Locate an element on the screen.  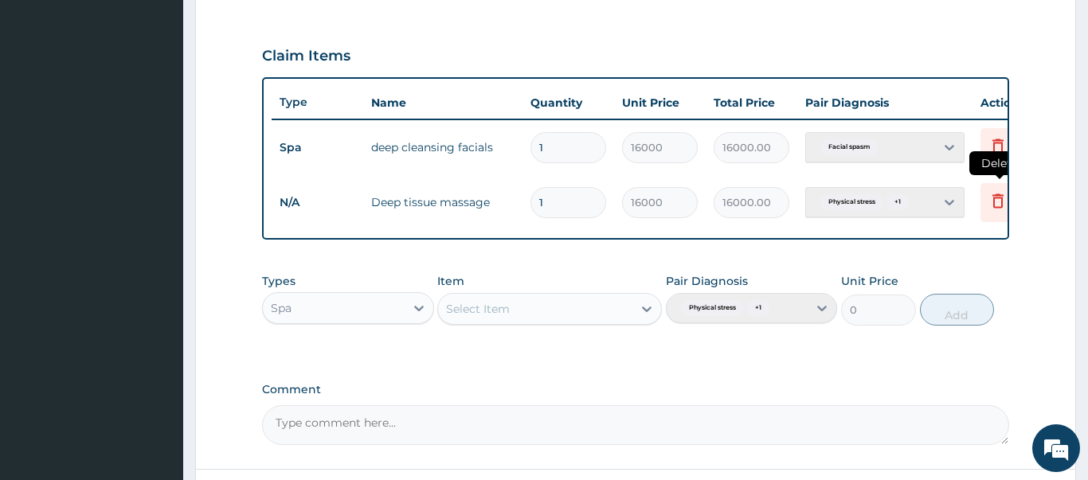
label: Item is located at coordinates (451, 281).